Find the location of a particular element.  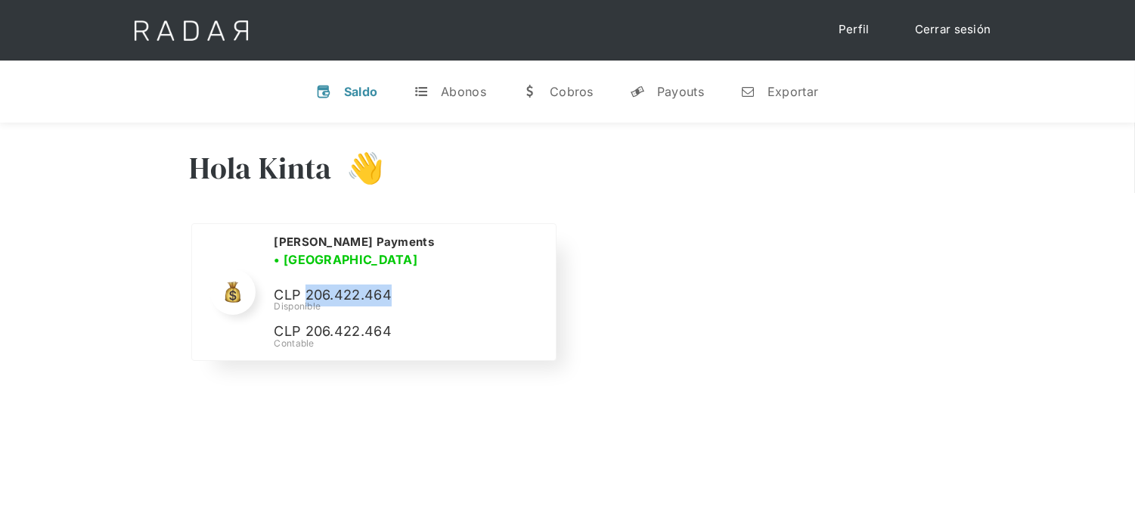

div: Payouts is located at coordinates (681, 92).